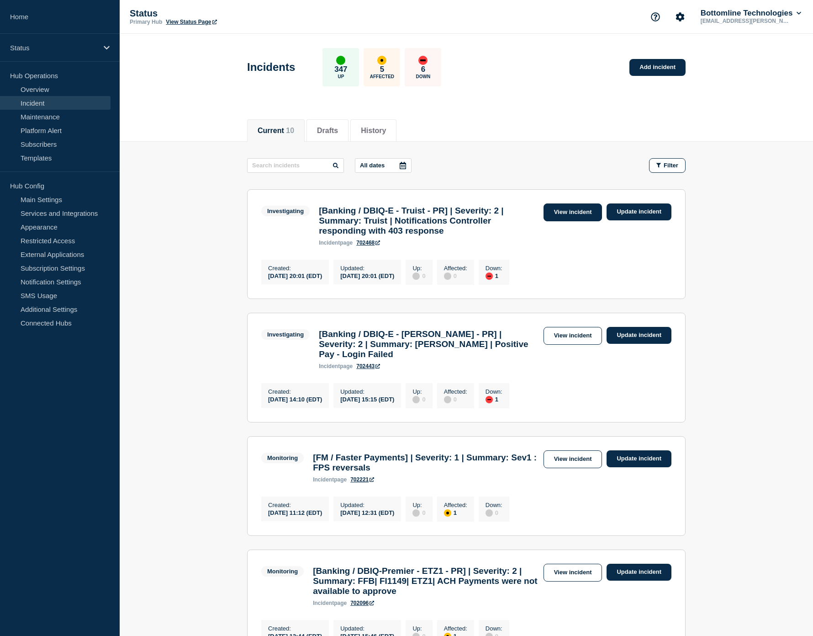 The height and width of the screenshot is (636, 813). What do you see at coordinates (426, 581) in the screenshot?
I see `h3: [Banking / DBIQ-Premier - ETZ1 - PR] | Severity: 2 | Summary: FFB| FI1149| ETZ1| ACH Payments wer...` at bounding box center [426, 581].